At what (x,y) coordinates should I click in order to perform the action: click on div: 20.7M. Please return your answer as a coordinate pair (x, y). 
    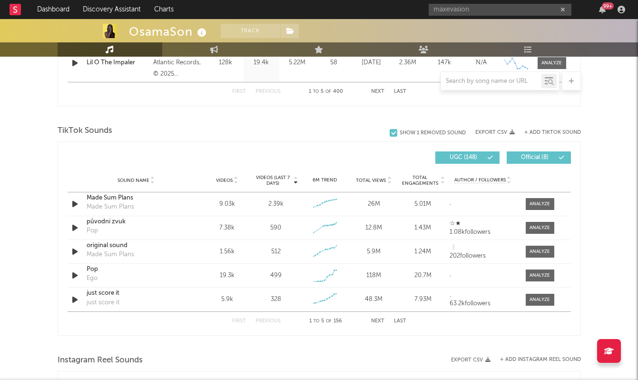
    Looking at the image, I should click on (423, 276).